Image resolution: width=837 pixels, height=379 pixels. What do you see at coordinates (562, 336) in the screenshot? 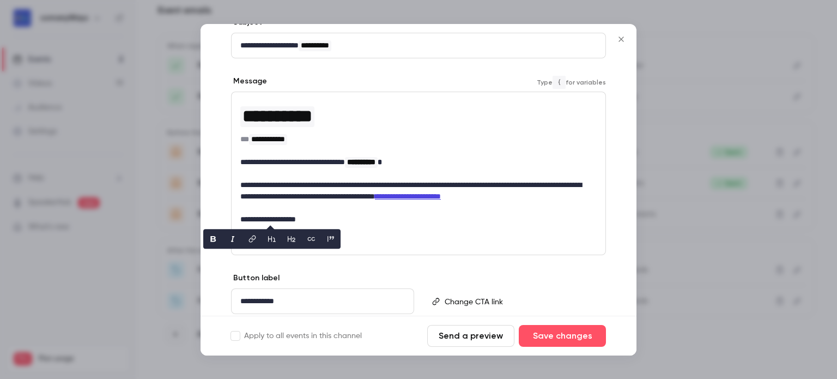
I see `button: Save changes` at bounding box center [562, 336].